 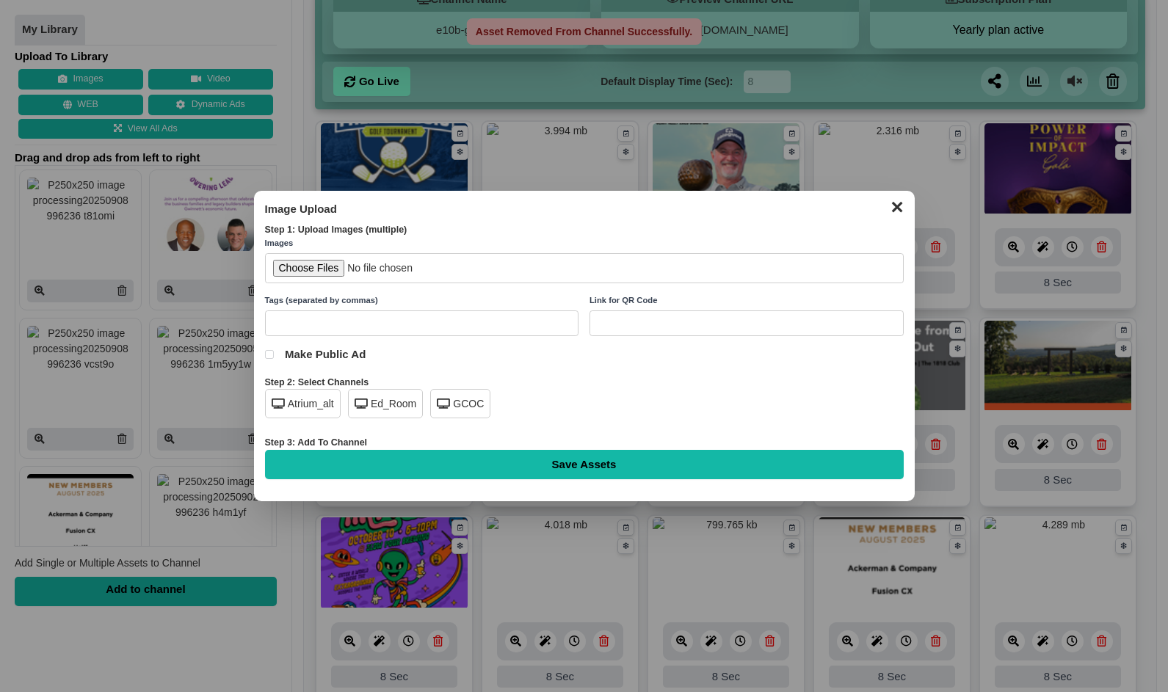 What do you see at coordinates (584, 209) in the screenshot?
I see `h3: Image Upload` at bounding box center [584, 209].